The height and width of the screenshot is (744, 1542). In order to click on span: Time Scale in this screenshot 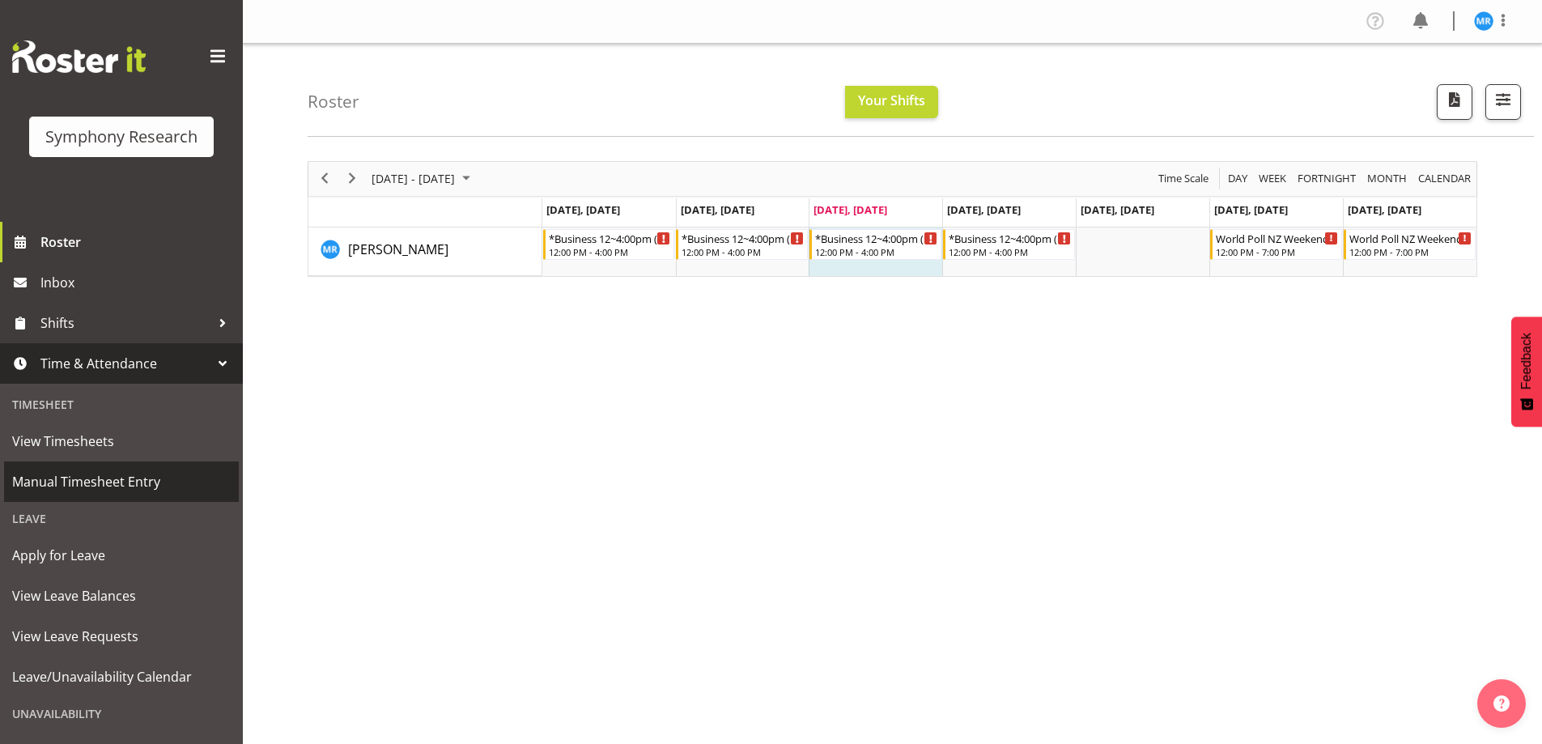, I will do `click(1183, 178)`.